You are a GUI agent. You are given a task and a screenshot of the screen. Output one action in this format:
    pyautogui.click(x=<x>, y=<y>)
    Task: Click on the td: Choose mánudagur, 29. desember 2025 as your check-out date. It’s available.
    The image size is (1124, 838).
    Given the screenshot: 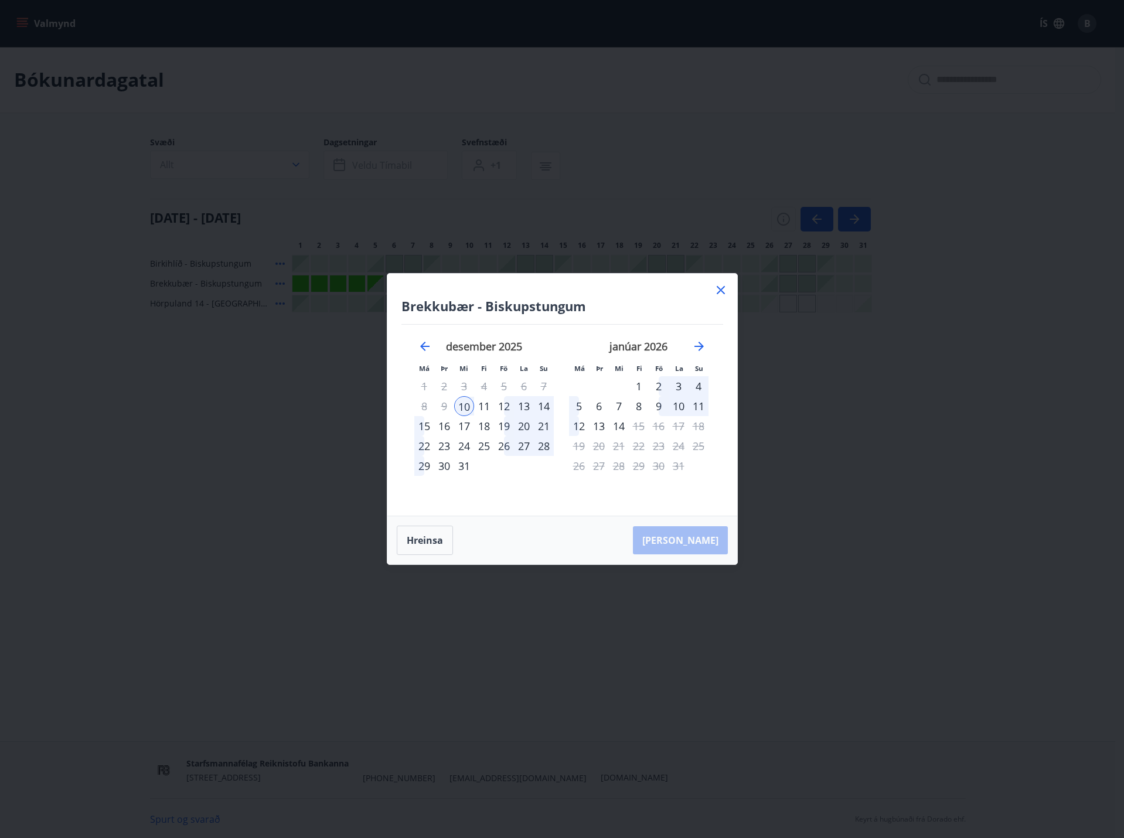 What is the action you would take?
    pyautogui.click(x=424, y=466)
    